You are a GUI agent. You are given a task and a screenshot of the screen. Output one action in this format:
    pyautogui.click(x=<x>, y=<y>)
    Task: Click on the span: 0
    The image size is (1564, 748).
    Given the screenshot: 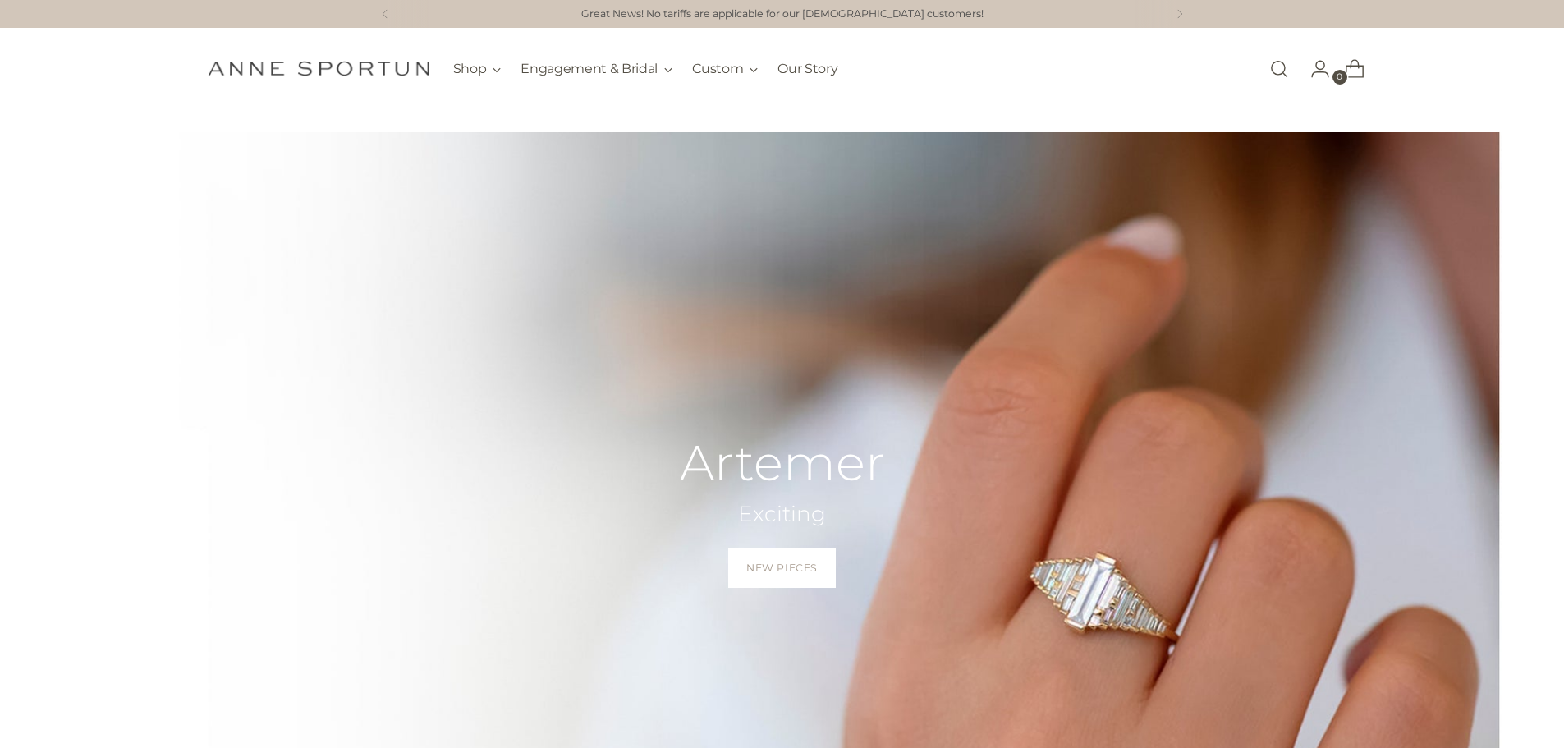 What is the action you would take?
    pyautogui.click(x=1340, y=77)
    